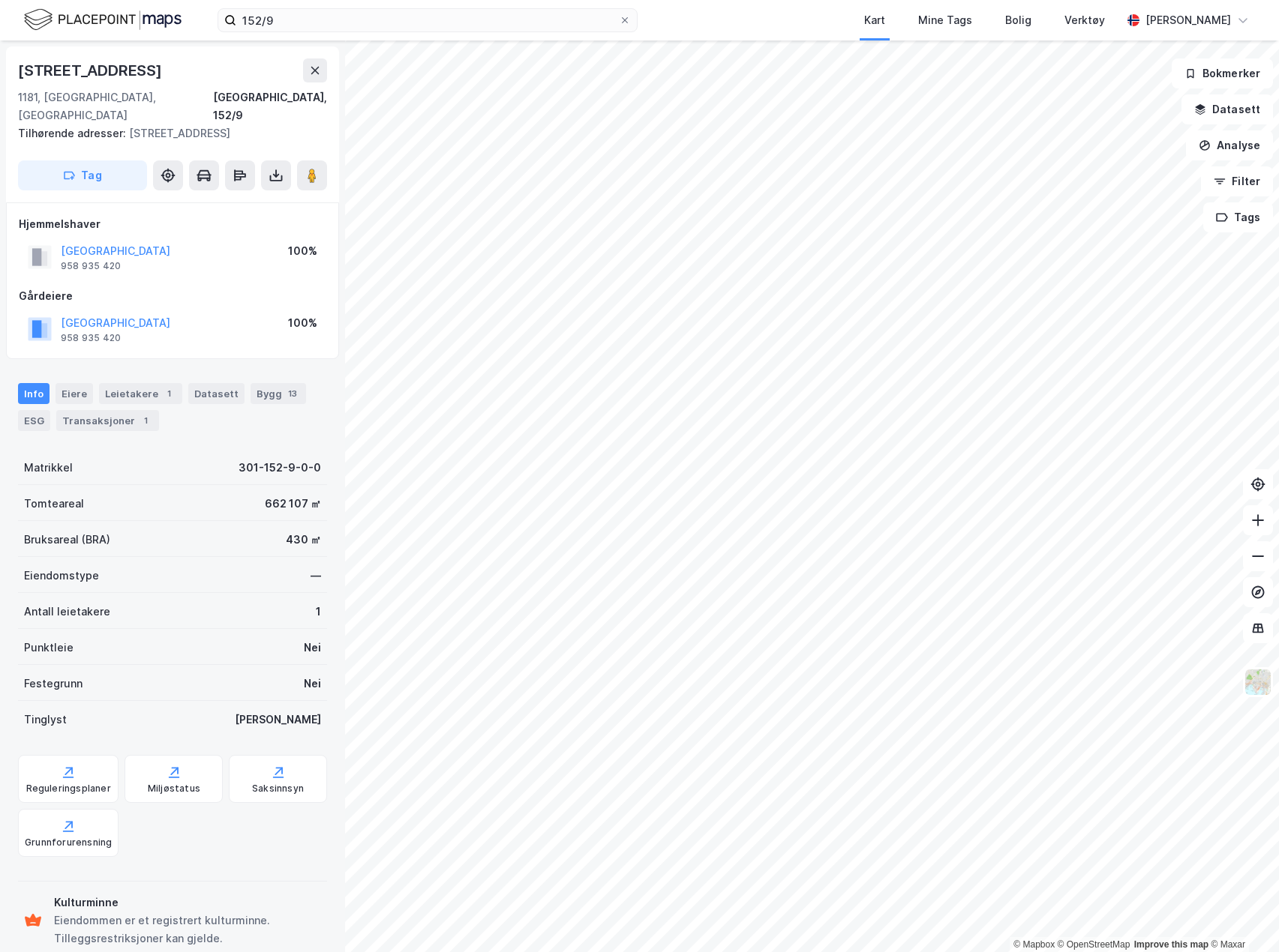 Image resolution: width=1279 pixels, height=952 pixels. Describe the element at coordinates (83, 175) in the screenshot. I see `button: Tag` at that location.